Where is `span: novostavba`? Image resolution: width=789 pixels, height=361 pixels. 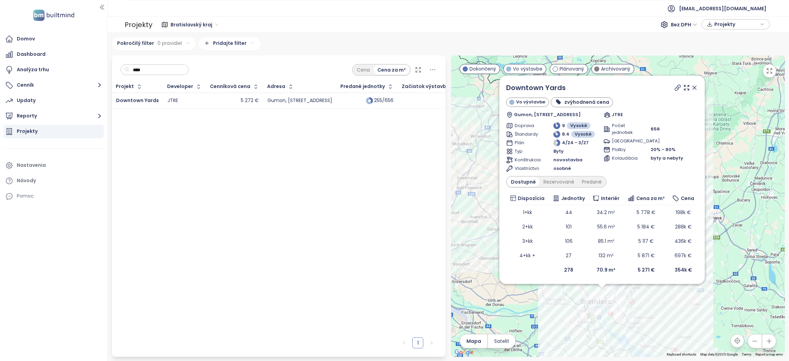 span: novostavba is located at coordinates (568, 160).